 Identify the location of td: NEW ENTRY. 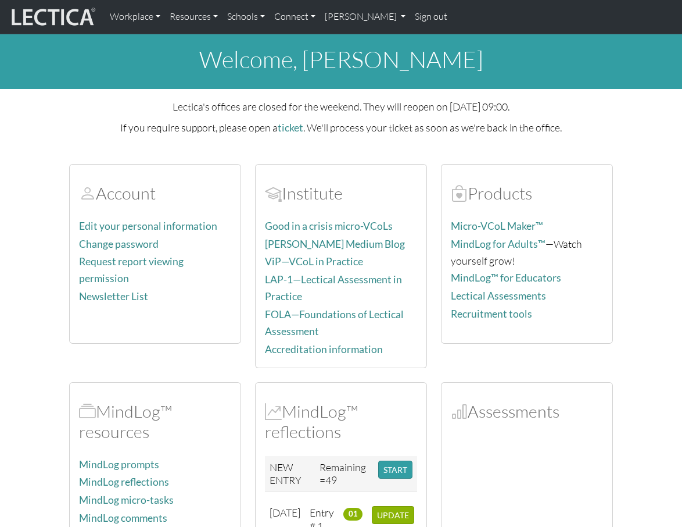
(290, 474).